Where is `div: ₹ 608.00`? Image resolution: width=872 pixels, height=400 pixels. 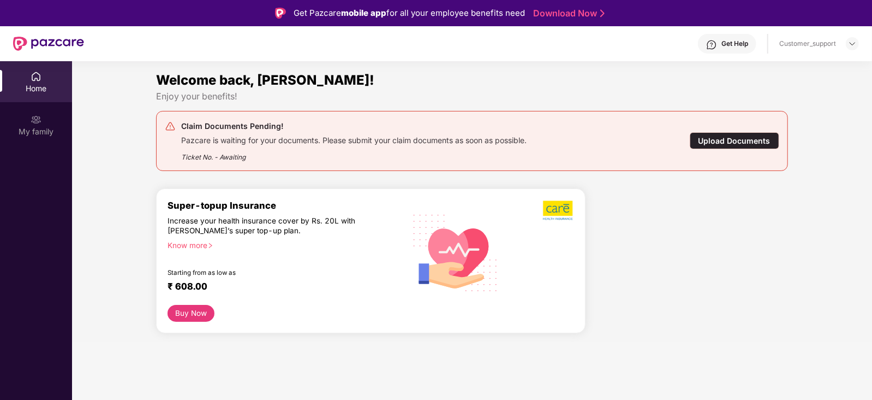
div: ₹ 608.00 is located at coordinates (281, 287).